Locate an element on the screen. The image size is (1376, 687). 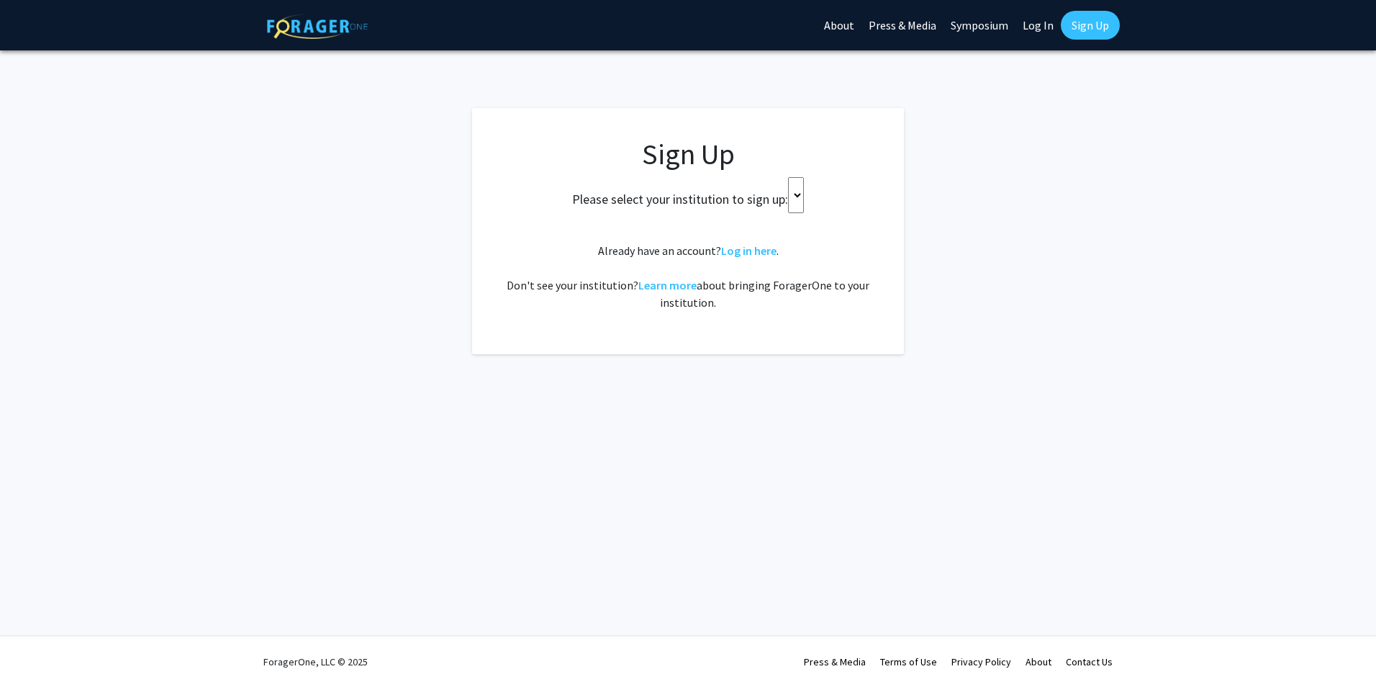
h1: Sign Up is located at coordinates (688, 154).